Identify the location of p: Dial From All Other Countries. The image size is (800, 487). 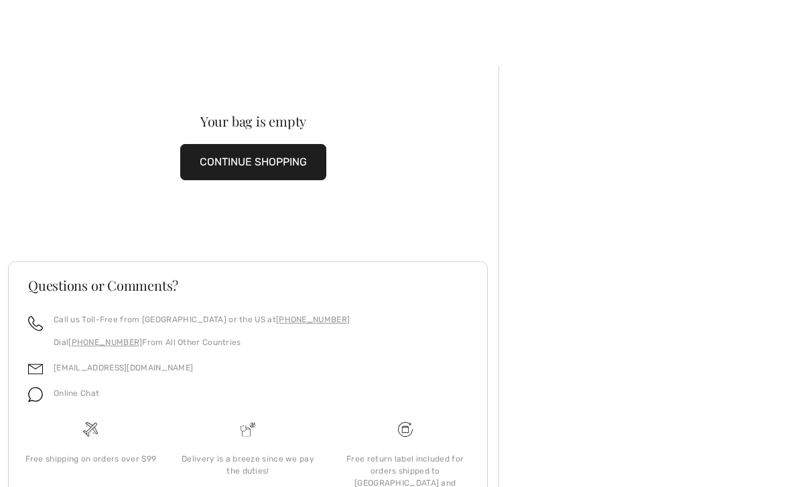
(202, 342).